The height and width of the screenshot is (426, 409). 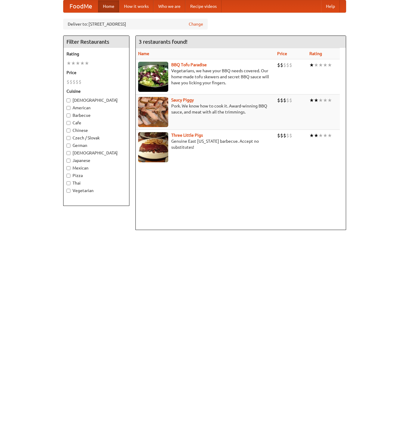 What do you see at coordinates (96, 123) in the screenshot?
I see `label: Cafe` at bounding box center [96, 123].